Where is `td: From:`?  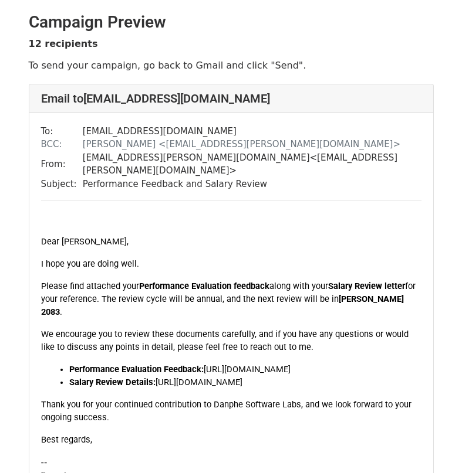
td: From: is located at coordinates (62, 164).